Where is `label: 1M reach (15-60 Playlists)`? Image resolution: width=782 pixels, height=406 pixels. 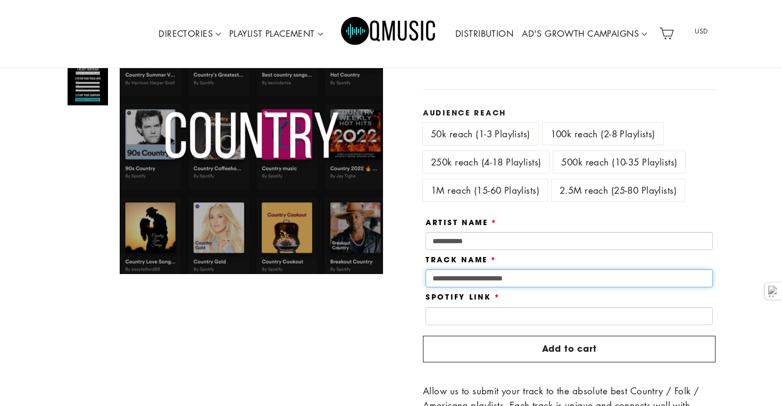 label: 1M reach (15-60 Playlists) is located at coordinates (485, 190).